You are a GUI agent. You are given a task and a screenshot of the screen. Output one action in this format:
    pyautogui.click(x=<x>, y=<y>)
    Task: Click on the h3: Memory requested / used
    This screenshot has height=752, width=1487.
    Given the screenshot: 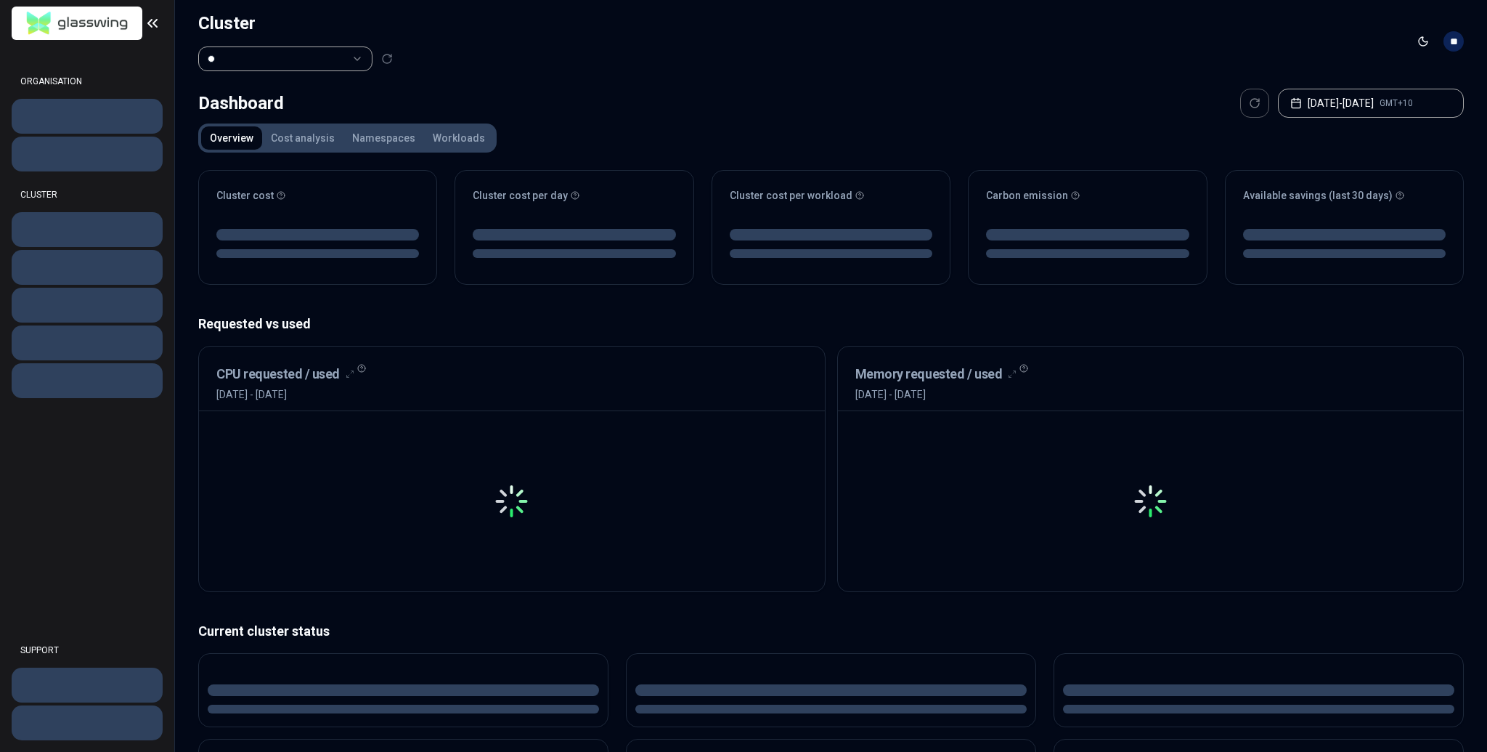 What is the action you would take?
    pyautogui.click(x=929, y=374)
    